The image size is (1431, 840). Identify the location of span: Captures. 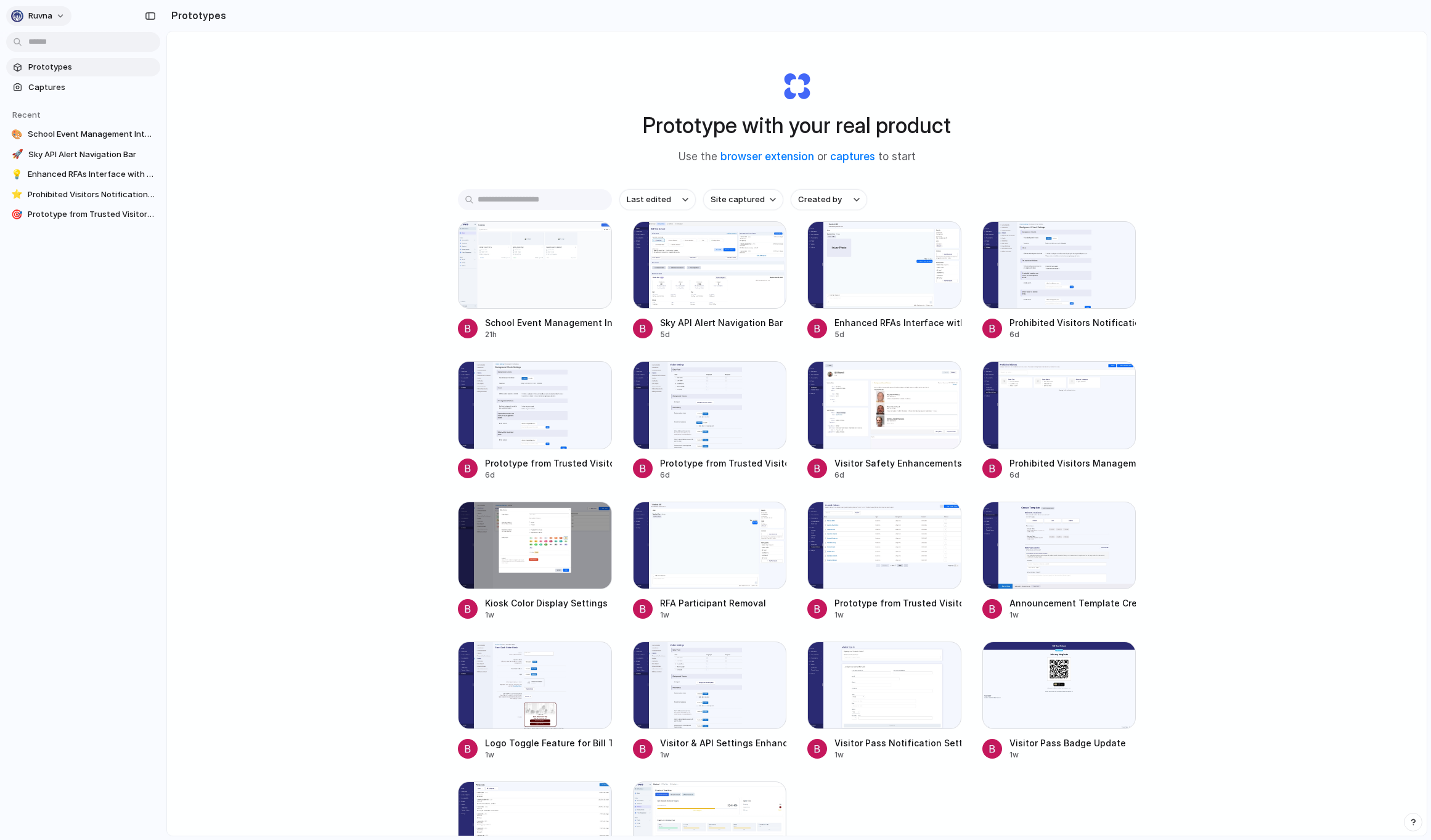
(91, 88).